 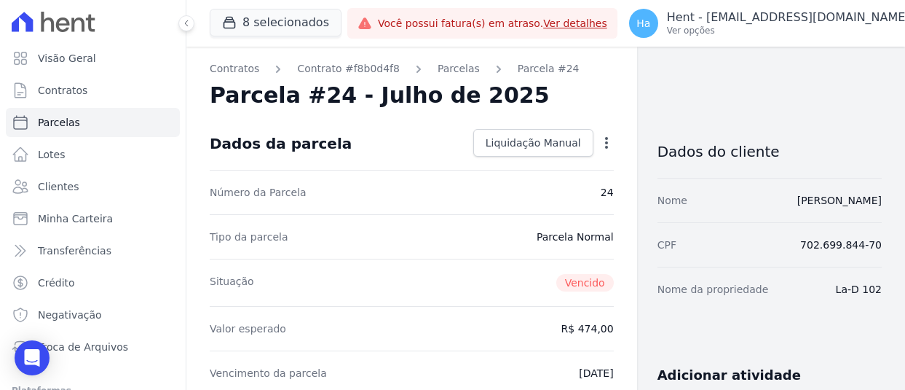 What do you see at coordinates (92, 58) in the screenshot?
I see `a: Visão Geral` at bounding box center [92, 58].